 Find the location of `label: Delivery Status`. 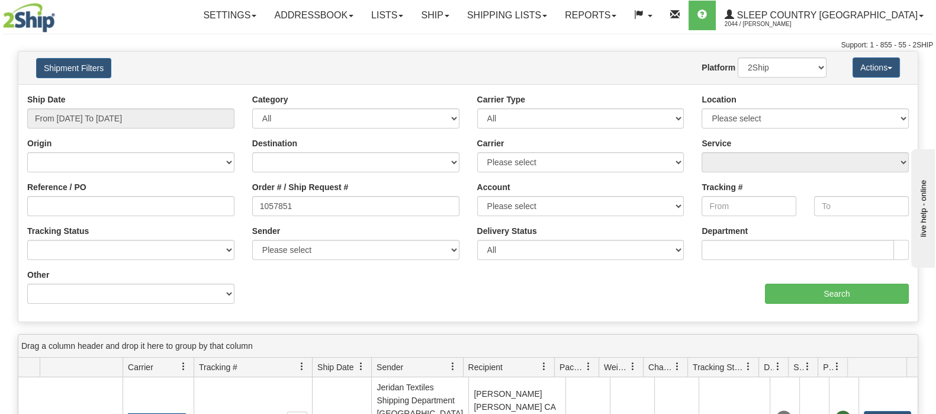

label: Delivery Status is located at coordinates (507, 231).